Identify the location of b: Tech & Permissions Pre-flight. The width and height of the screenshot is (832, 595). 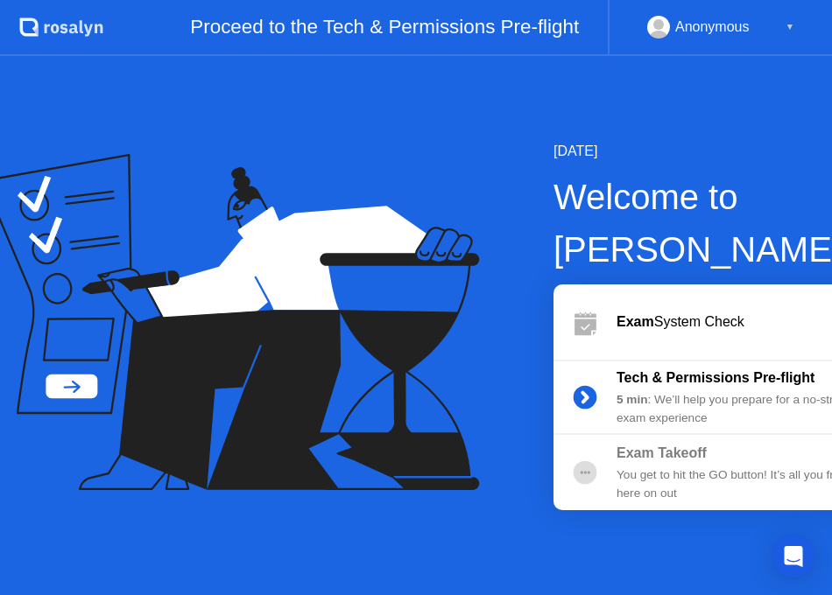
(715, 377).